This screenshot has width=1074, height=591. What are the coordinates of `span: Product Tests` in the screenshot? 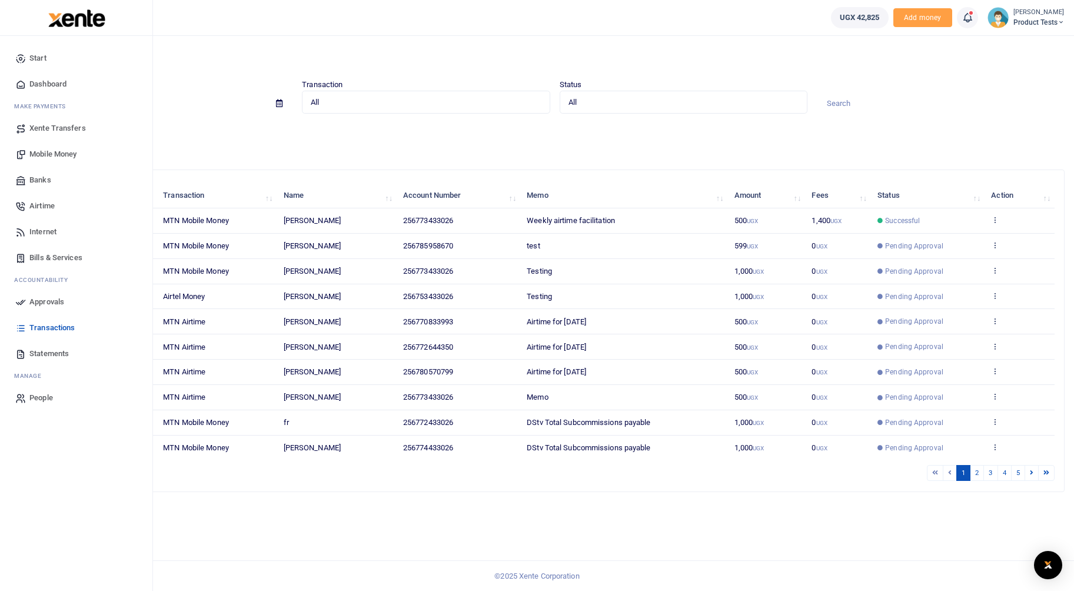 It's located at (1039, 22).